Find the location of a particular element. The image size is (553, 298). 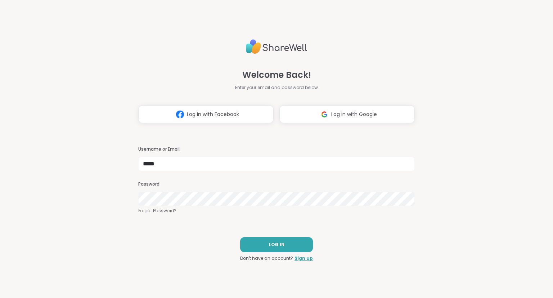

a: Sign up is located at coordinates (303, 258).